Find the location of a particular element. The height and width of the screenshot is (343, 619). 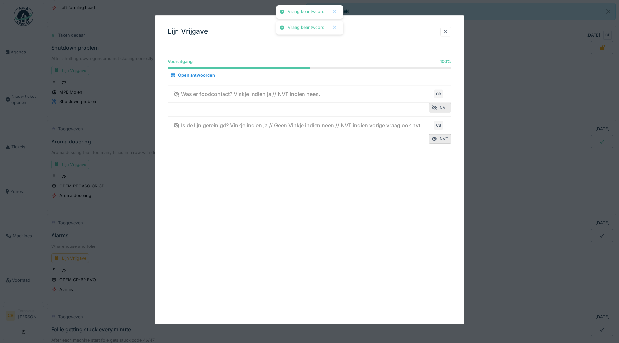

div: Vooruitgang is located at coordinates (180, 61).